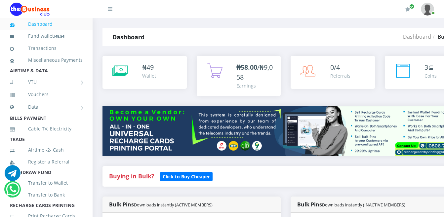  I want to click on a: Transfer to Bank, so click(46, 195).